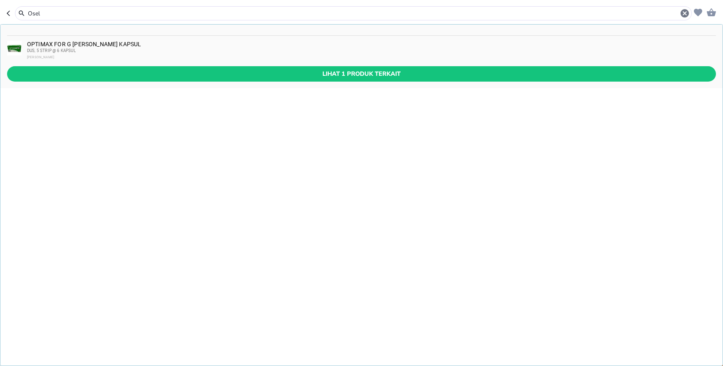  What do you see at coordinates (362, 74) in the screenshot?
I see `button: Lihat 1 produk terkait` at bounding box center [362, 74].